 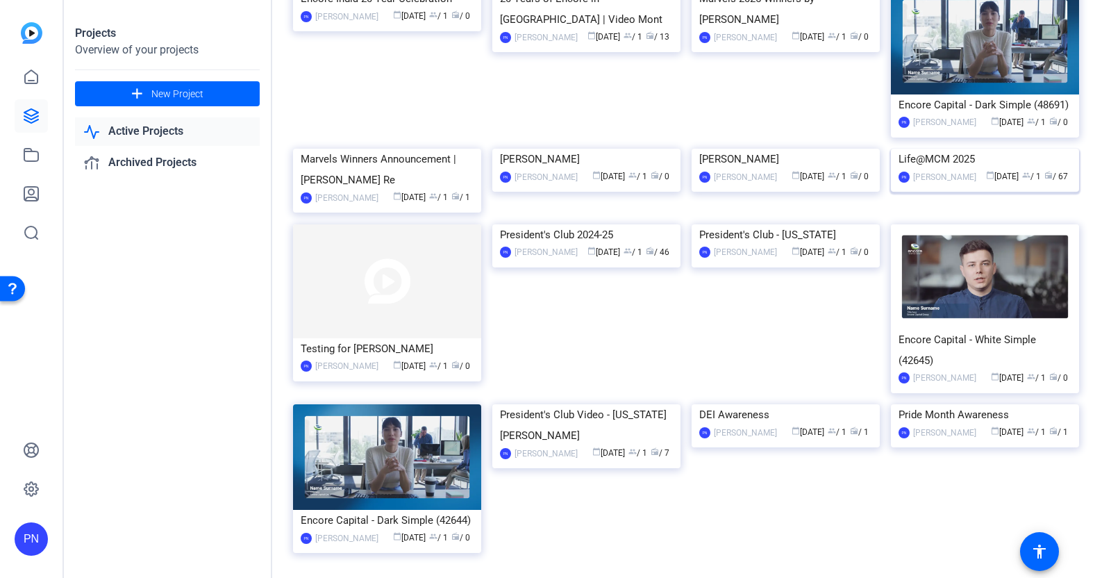 What do you see at coordinates (137, 94) in the screenshot?
I see `mat-icon: add` at bounding box center [137, 94].